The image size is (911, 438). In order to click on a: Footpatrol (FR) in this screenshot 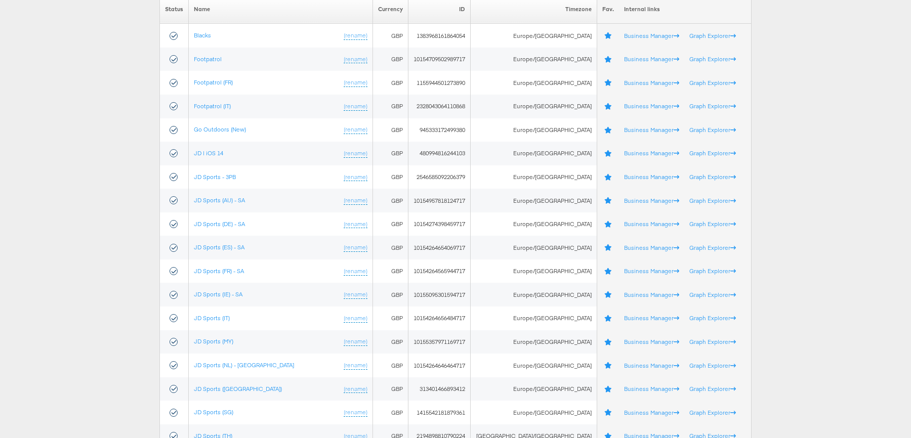, I will do `click(213, 82)`.